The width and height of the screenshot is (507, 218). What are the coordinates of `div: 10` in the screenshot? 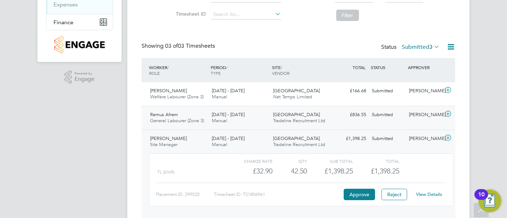 It's located at (481, 199).